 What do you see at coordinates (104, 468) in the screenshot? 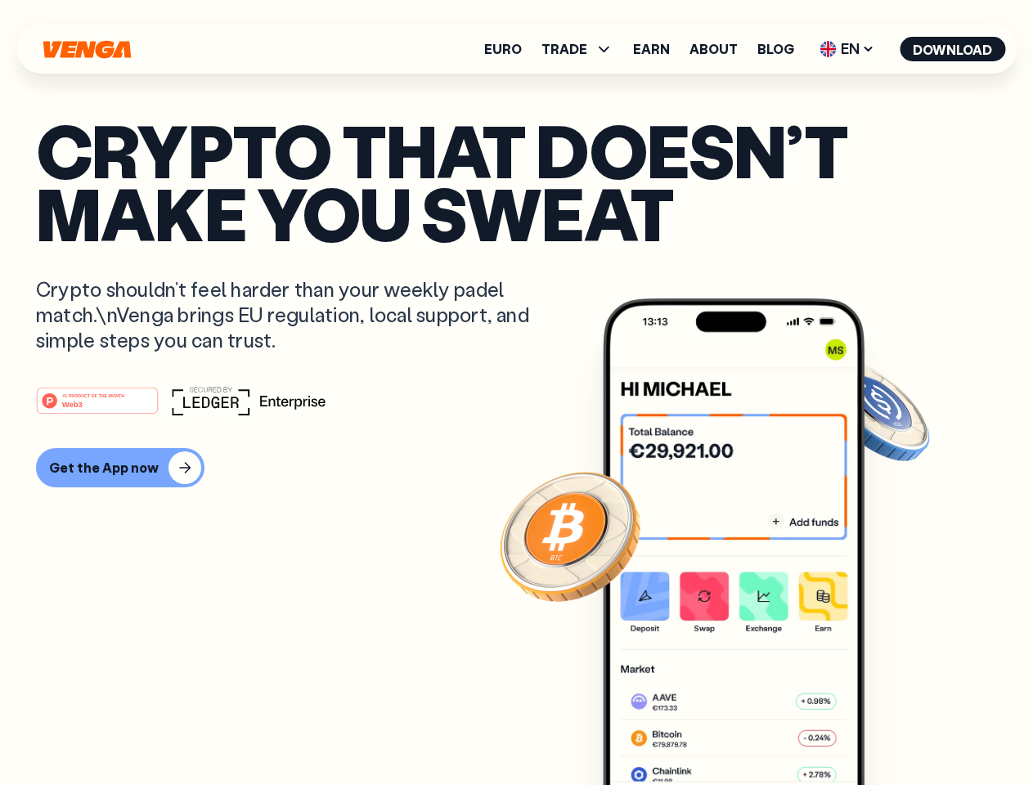
I see `div: Get the App now` at bounding box center [104, 468].